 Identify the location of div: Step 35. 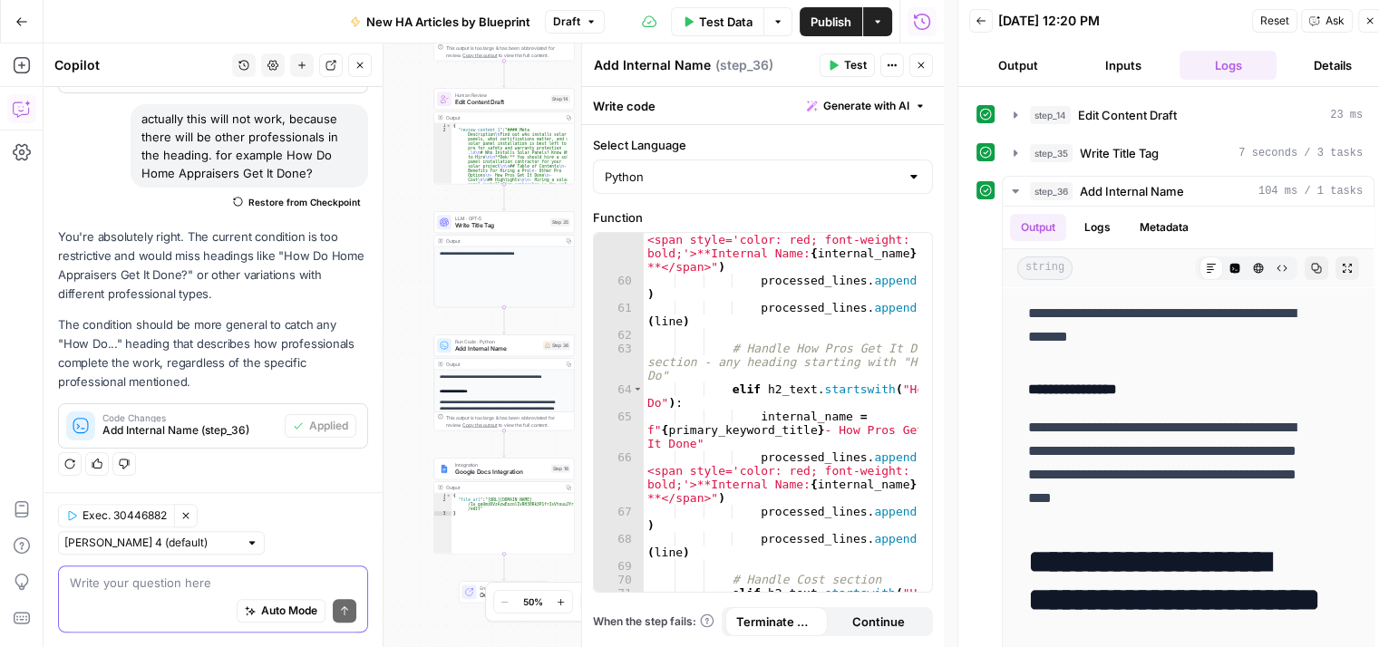
(560, 222).